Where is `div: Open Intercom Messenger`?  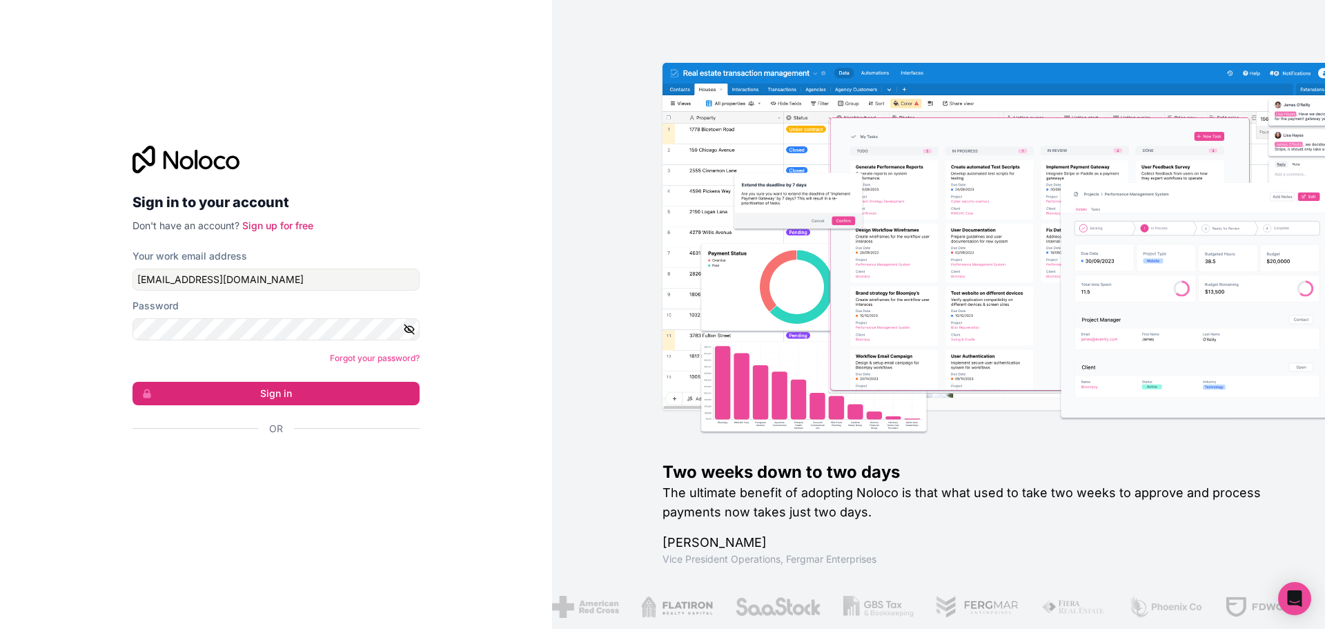 div: Open Intercom Messenger is located at coordinates (1294, 598).